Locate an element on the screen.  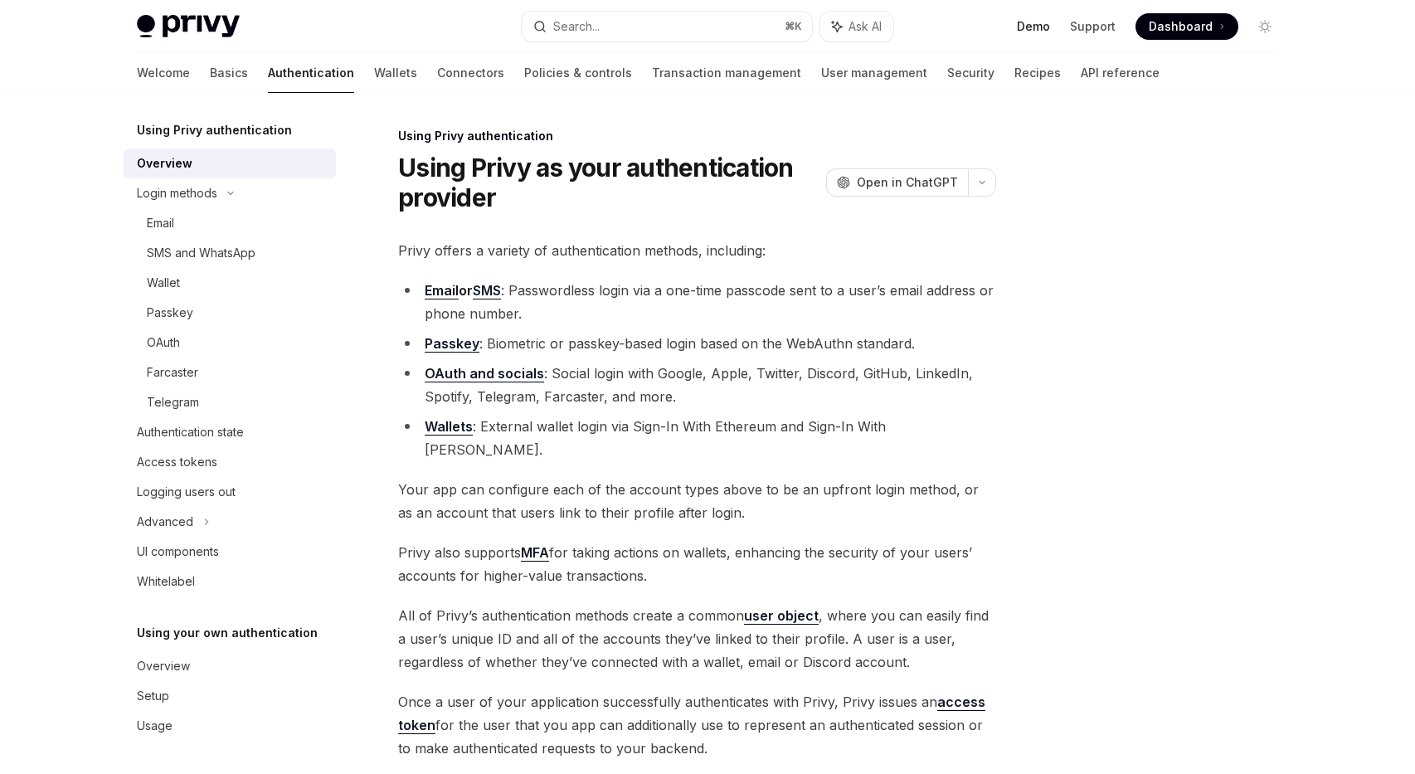
div: Search... is located at coordinates (576, 27).